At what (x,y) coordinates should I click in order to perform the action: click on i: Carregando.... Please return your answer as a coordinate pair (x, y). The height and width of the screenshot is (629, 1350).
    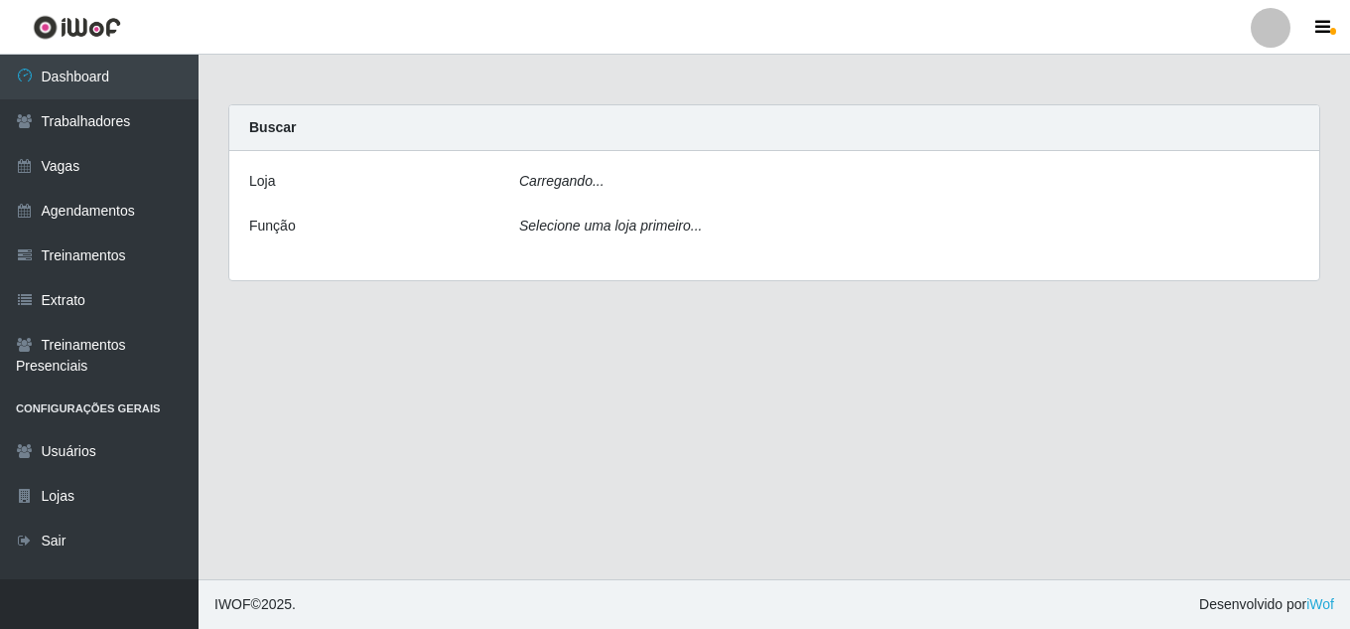
    Looking at the image, I should click on (562, 181).